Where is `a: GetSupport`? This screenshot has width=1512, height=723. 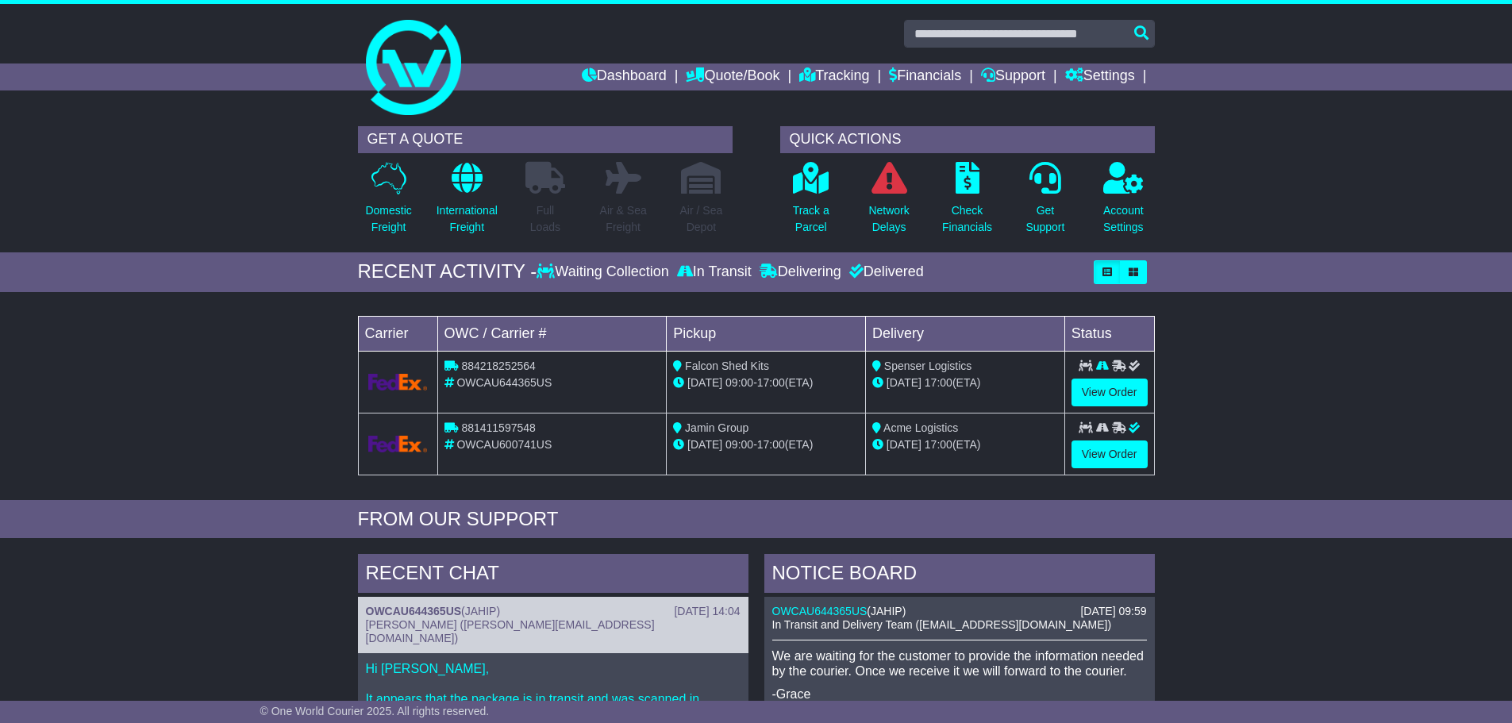 a: GetSupport is located at coordinates (1045, 202).